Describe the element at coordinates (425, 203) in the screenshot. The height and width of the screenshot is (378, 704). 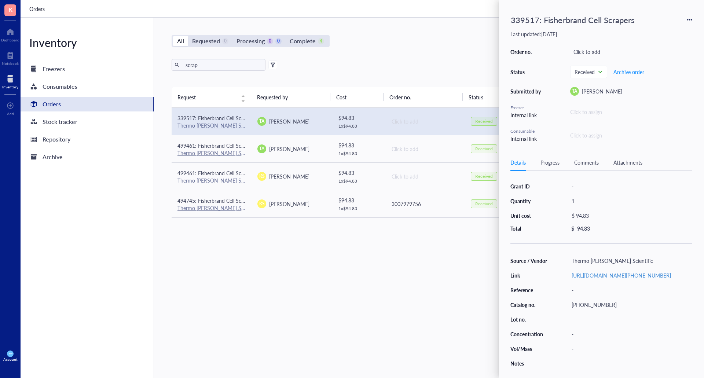
I see `td: 3007979756` at that location.